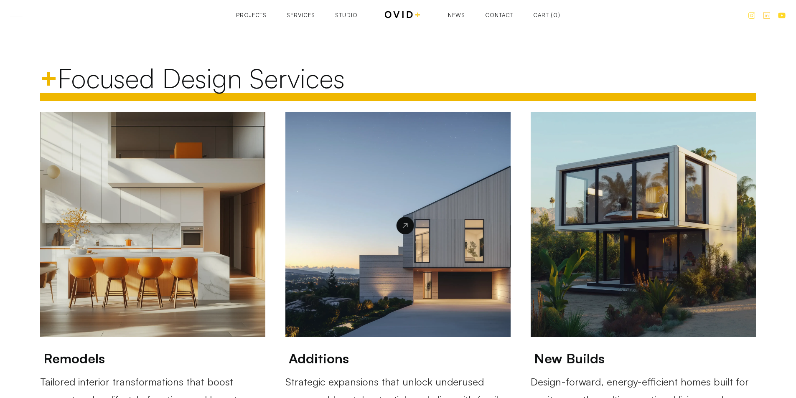  Describe the element at coordinates (456, 15) in the screenshot. I see `div: News` at that location.